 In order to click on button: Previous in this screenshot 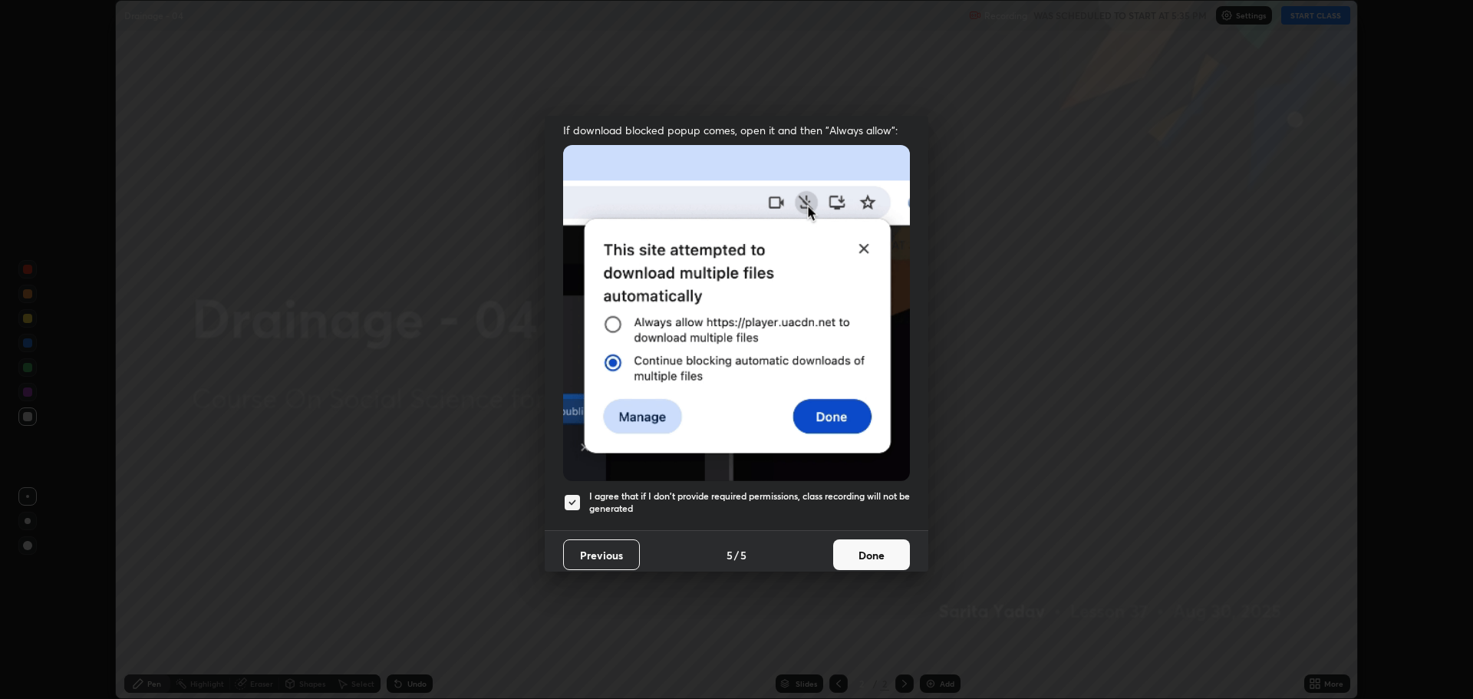, I will do `click(602, 555)`.